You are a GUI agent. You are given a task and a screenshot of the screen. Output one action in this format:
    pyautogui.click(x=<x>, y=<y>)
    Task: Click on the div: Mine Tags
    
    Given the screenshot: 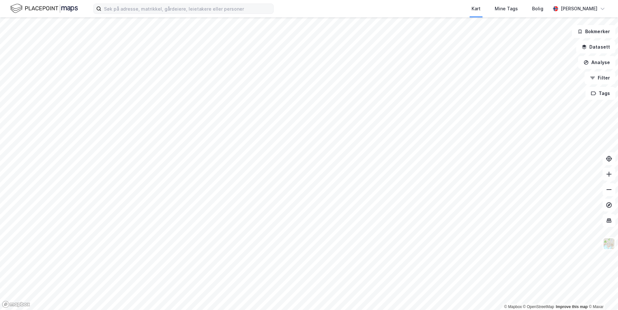 What is the action you would take?
    pyautogui.click(x=506, y=9)
    